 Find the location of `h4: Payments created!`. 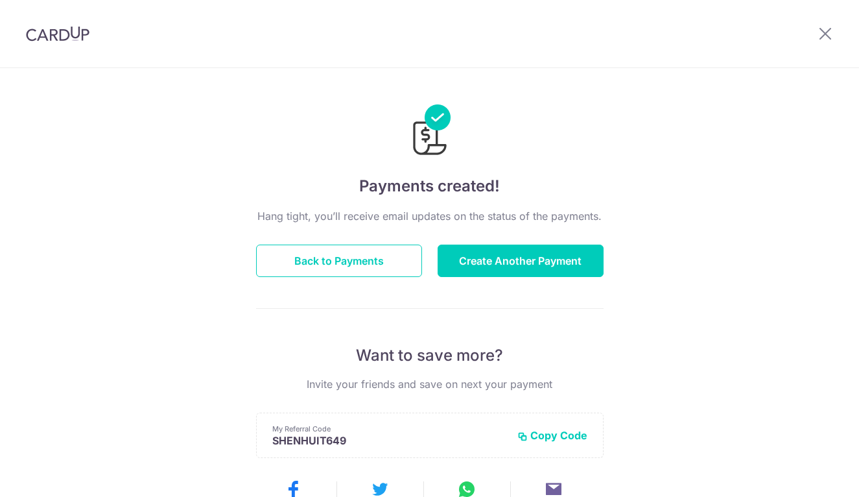

h4: Payments created! is located at coordinates (430, 186).